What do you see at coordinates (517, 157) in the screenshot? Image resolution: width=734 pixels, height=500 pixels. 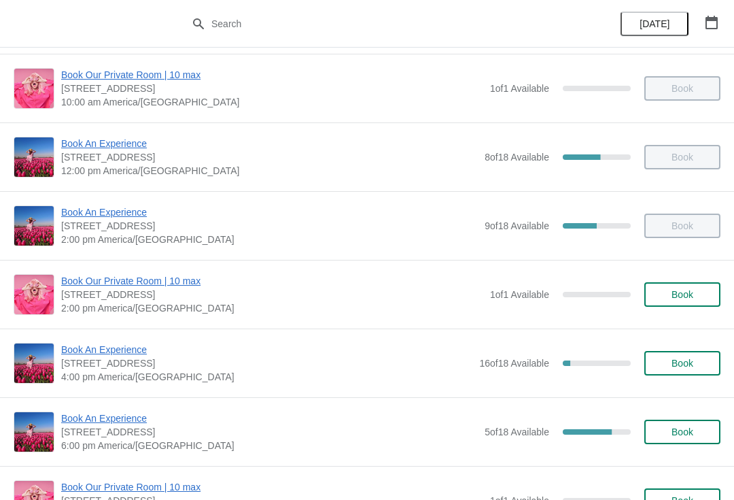 I see `span: 8 of 18 Available` at bounding box center [517, 157].